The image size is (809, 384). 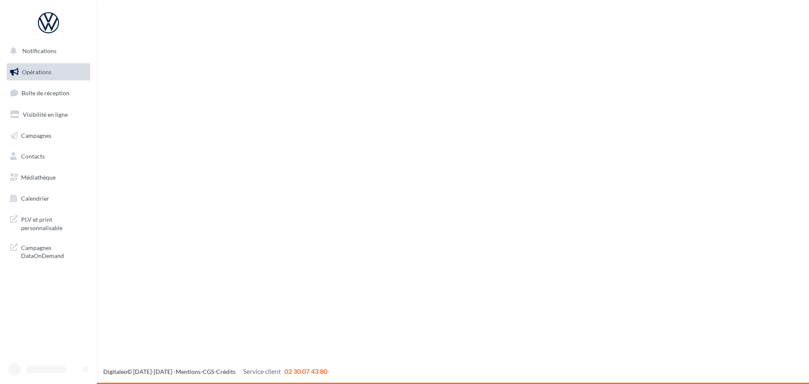 What do you see at coordinates (45, 93) in the screenshot?
I see `span: Boîte de réception` at bounding box center [45, 93].